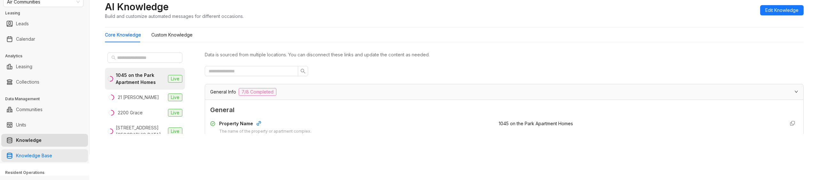 The image size is (819, 180). Describe the element at coordinates (44, 67) in the screenshot. I see `li: Leasing` at that location.